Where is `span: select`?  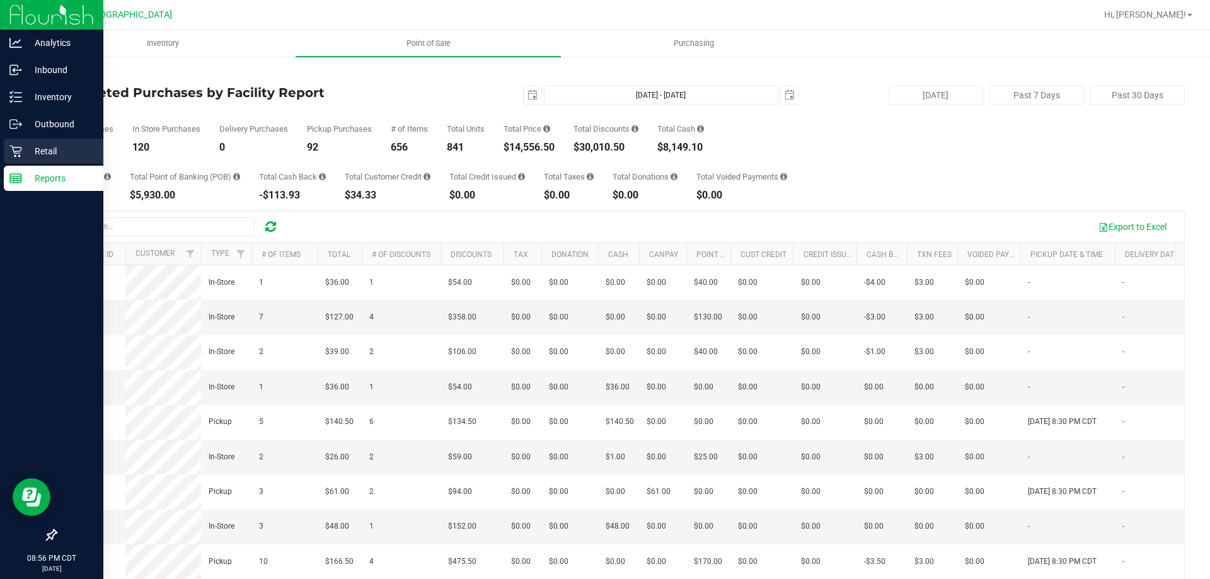
span: select is located at coordinates (533, 95).